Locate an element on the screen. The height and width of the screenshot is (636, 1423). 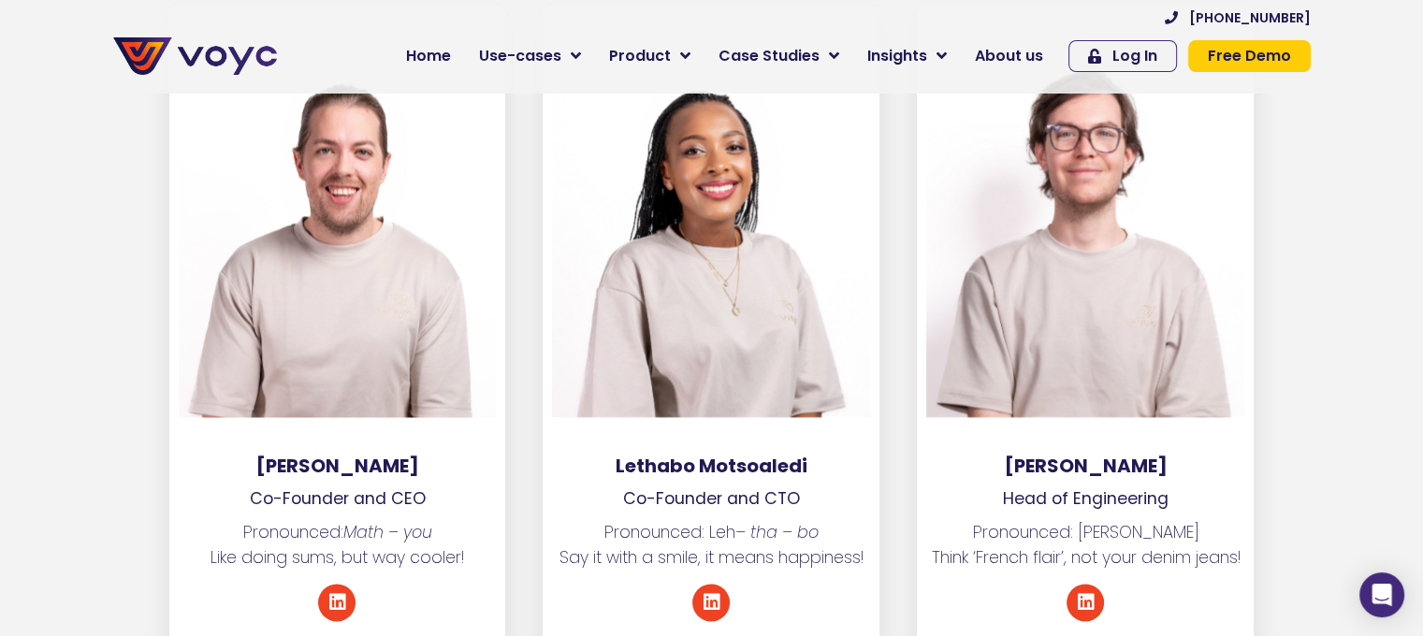
p: Pronounced: Leh Say it with a smile, it means happiness! is located at coordinates (711, 544).